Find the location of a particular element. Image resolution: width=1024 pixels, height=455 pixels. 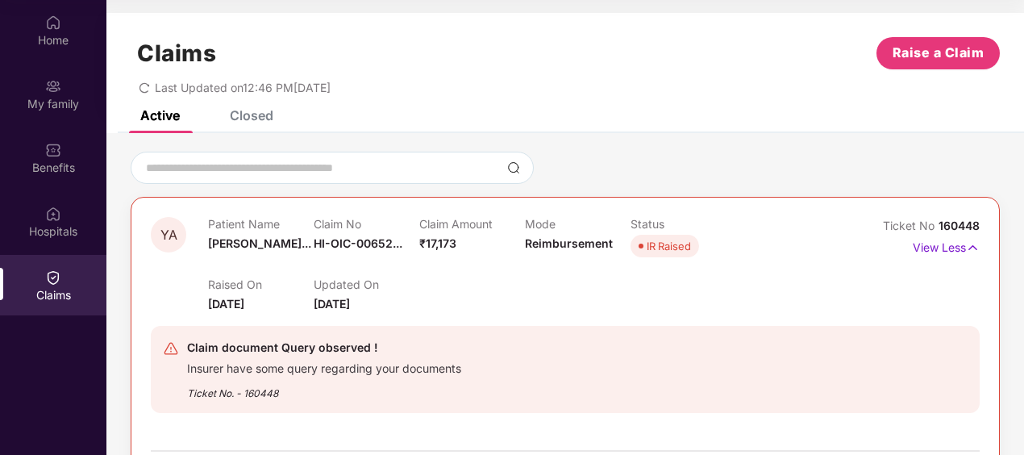

span: HI-OIC-00652... is located at coordinates (358, 243).